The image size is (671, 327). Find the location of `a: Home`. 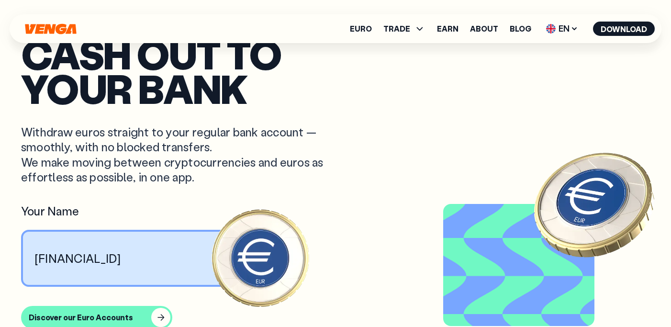

a: Home is located at coordinates (51, 29).